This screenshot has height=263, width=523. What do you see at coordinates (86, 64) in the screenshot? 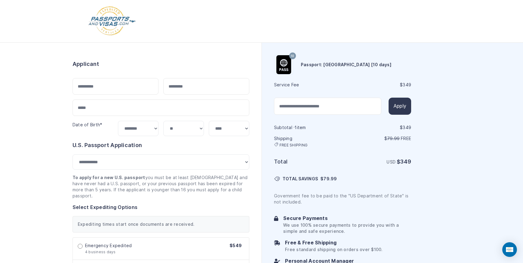
I see `h6: Applicant` at bounding box center [86, 64].